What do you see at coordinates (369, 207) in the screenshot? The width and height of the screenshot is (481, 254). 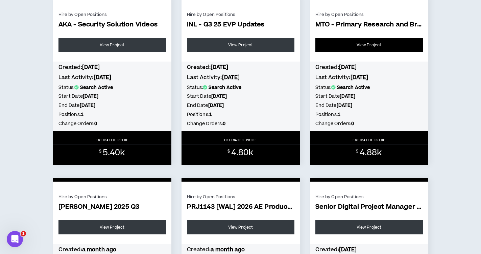 I see `span: Senior Digital Project Manager > Anthem Video ...` at bounding box center [369, 207].